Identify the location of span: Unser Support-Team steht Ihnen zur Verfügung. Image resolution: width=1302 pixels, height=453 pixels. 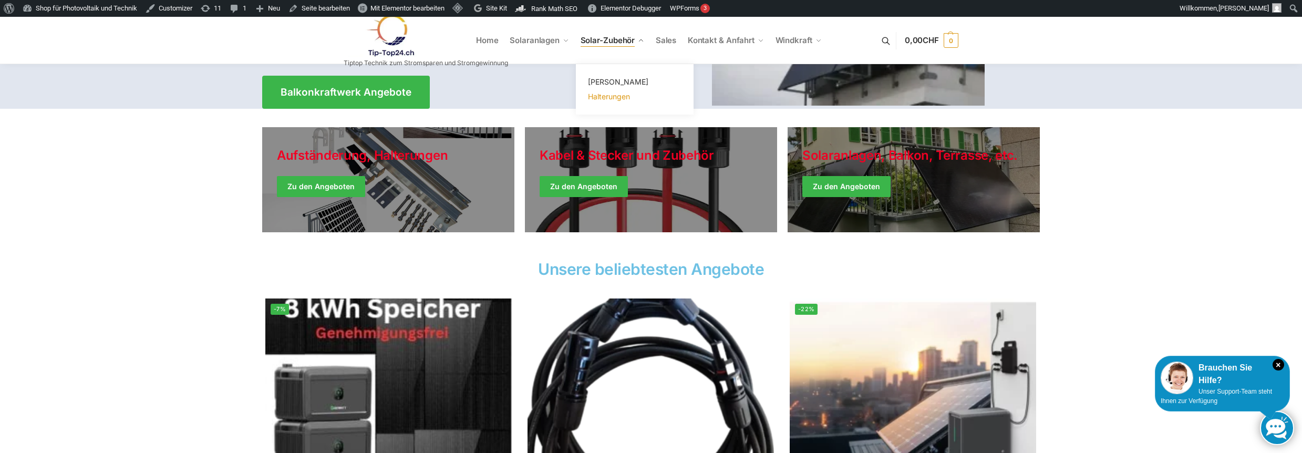
(1216, 396).